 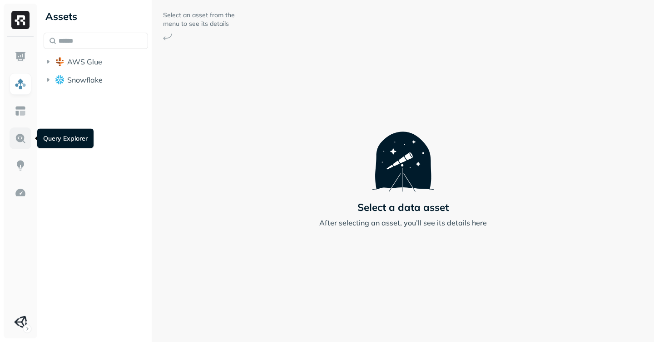 I want to click on img: Assets, so click(x=20, y=84).